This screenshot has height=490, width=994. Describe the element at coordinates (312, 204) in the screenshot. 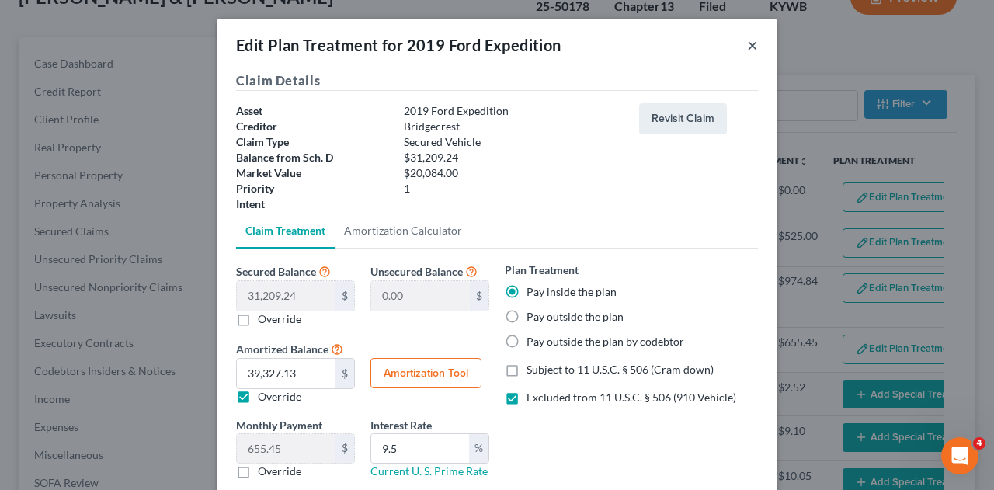

I see `div: Intent` at that location.